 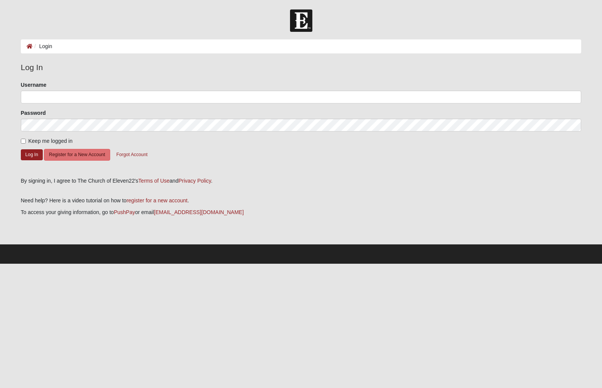 I want to click on p: Need help? Here is a video tutorial on how to ., so click(x=301, y=200).